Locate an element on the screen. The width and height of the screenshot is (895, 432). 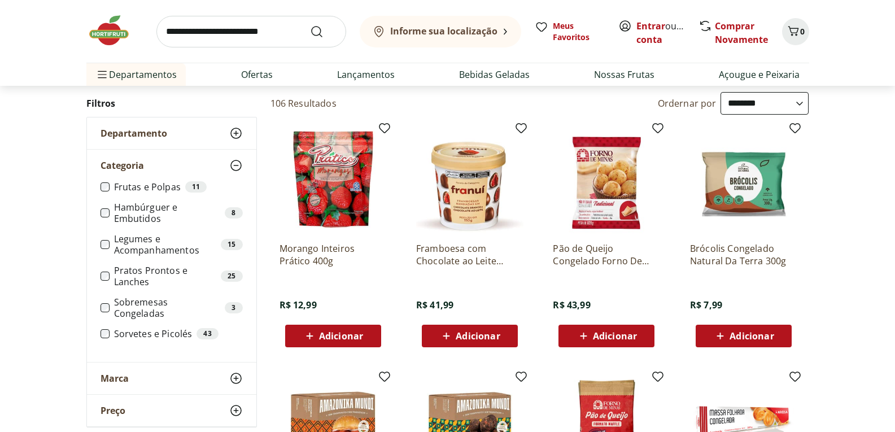
button: Categoria is located at coordinates (172, 165).